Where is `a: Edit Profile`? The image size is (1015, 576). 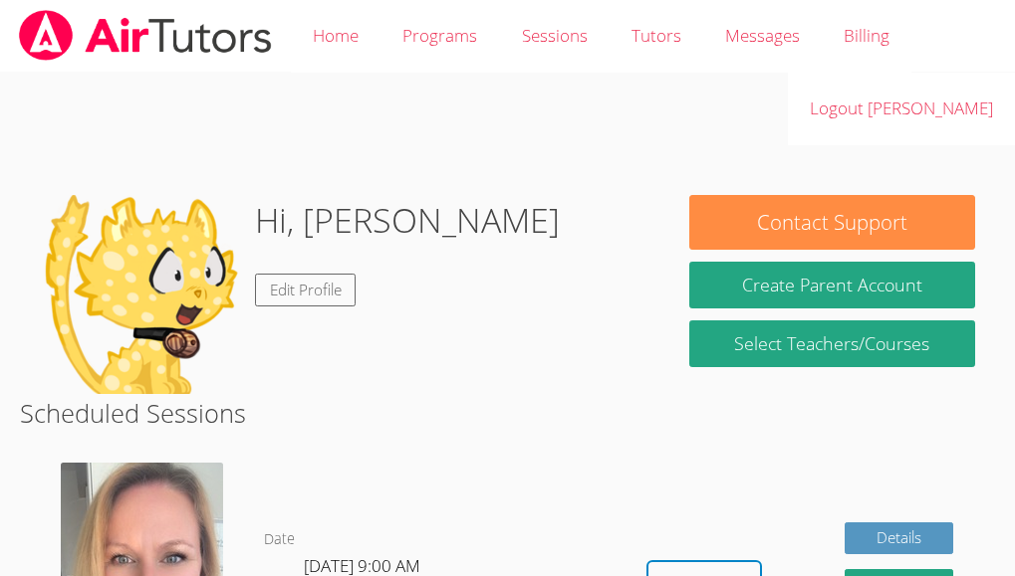
a: Edit Profile is located at coordinates (306, 290).